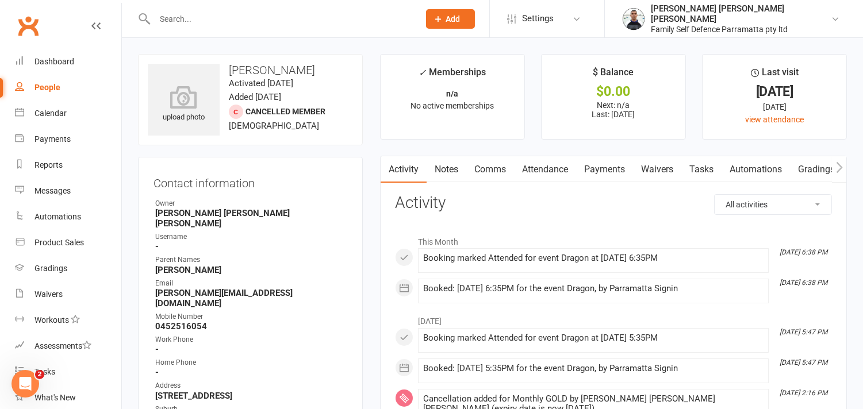 The width and height of the screenshot is (863, 409). What do you see at coordinates (446, 170) in the screenshot?
I see `a: Notes` at bounding box center [446, 170].